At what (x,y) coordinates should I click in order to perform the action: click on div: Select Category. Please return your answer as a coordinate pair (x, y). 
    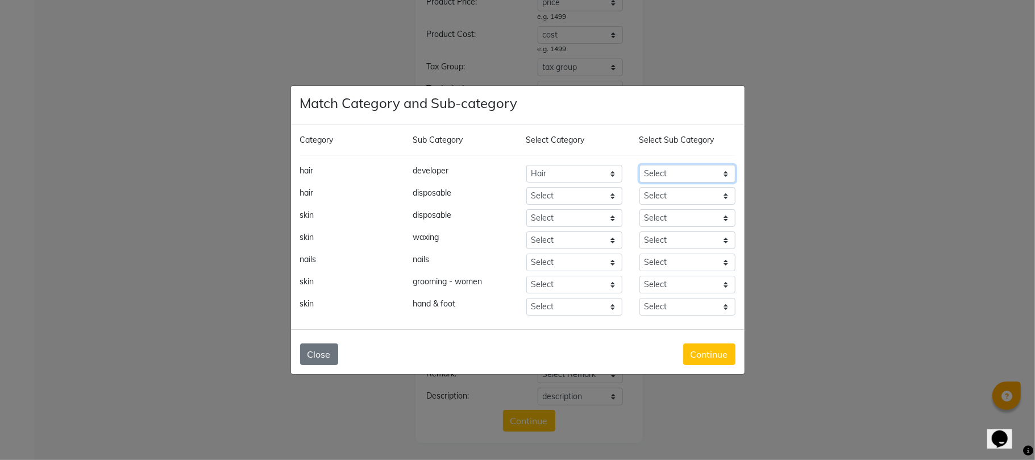
    Looking at the image, I should click on (574, 140).